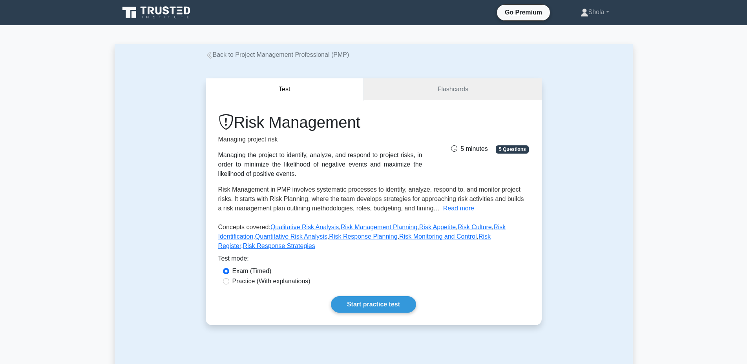 The height and width of the screenshot is (364, 747). What do you see at coordinates (277, 55) in the screenshot?
I see `a: Back to Project Management Professional (PMP)` at bounding box center [277, 55].